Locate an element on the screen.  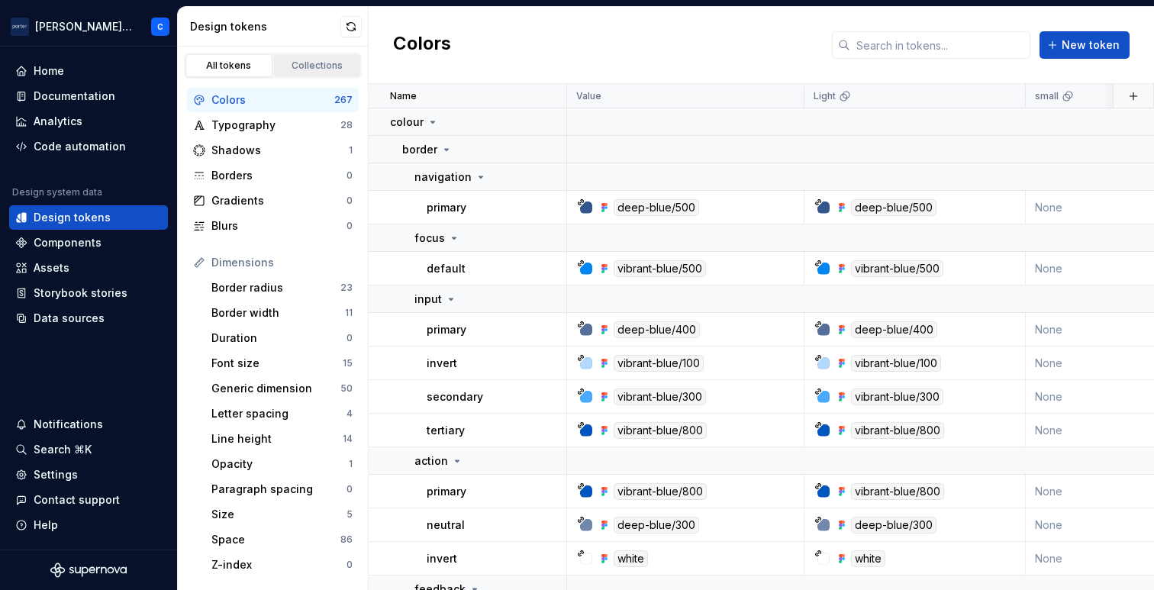
div: Blurs is located at coordinates (279, 226).